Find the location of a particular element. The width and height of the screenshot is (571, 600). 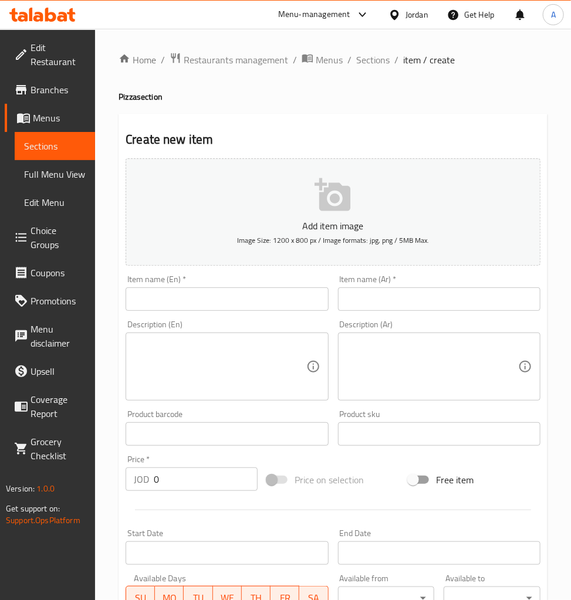

input: Please enter product sku is located at coordinates (439, 434).